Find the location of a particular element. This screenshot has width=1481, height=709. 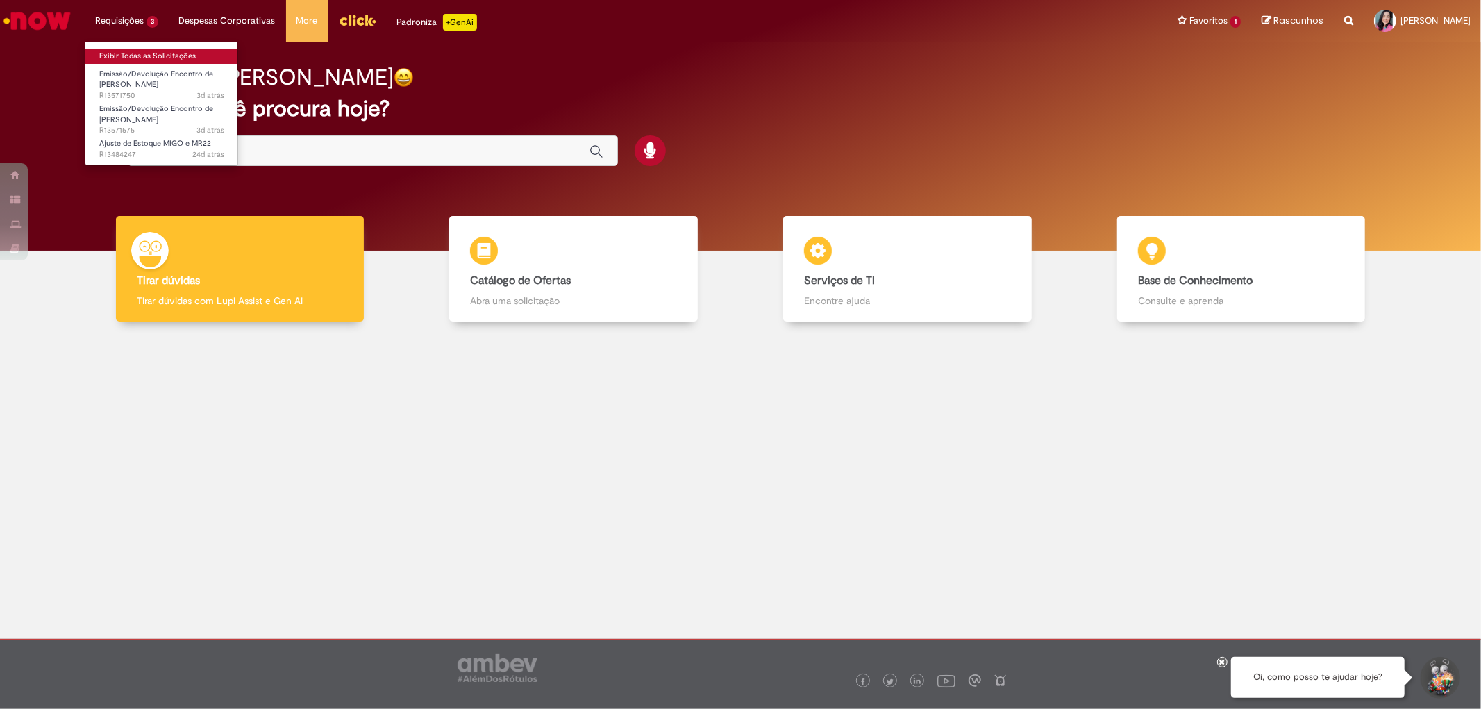

a: Tirar dúvidas Tirar dúvidas com Lupi Assist e Gen Ai is located at coordinates (239, 269).